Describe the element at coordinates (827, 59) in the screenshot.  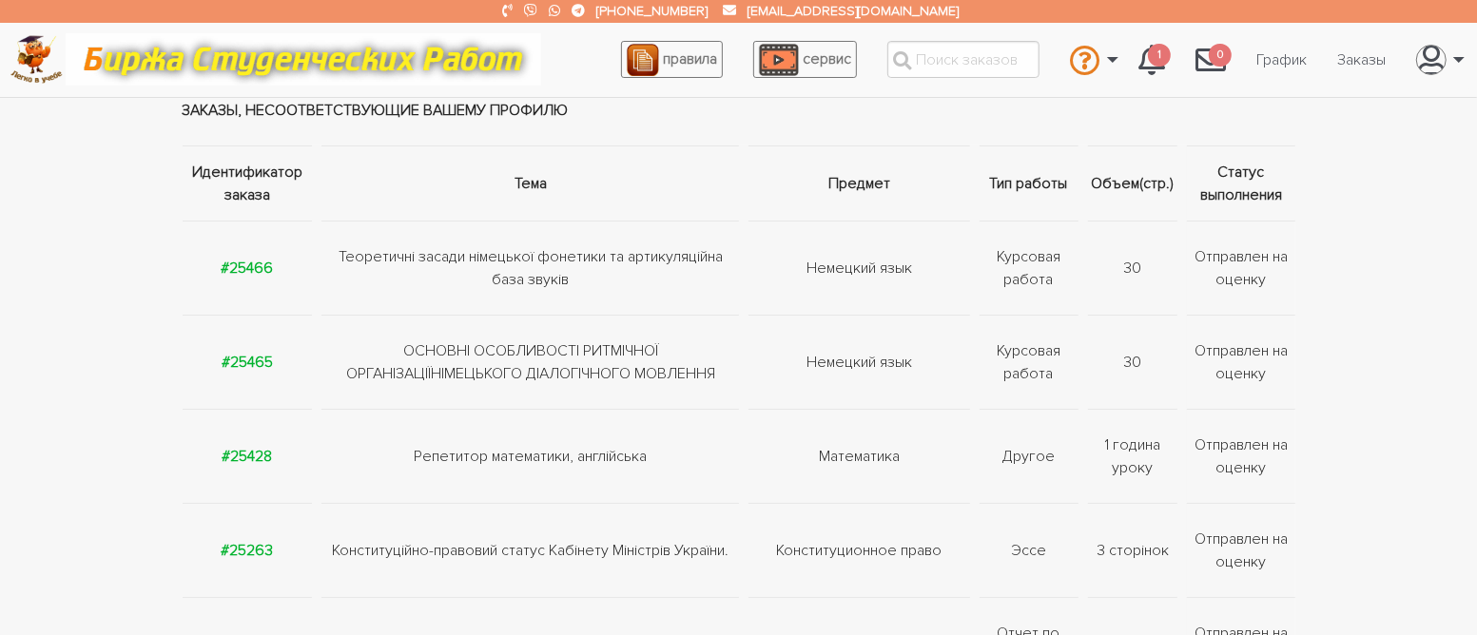
I see `span: сервис` at that location.